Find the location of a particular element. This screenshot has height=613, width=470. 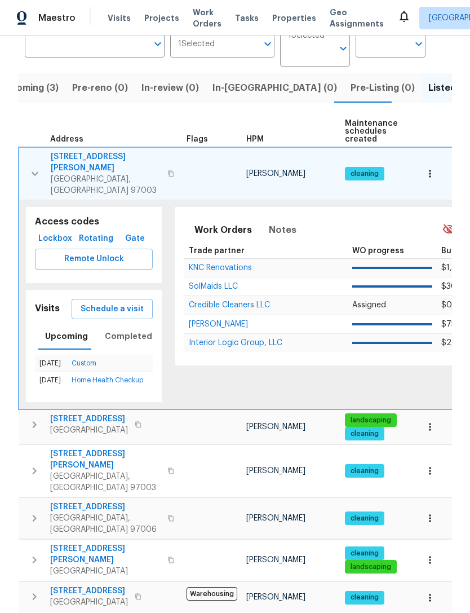

span: In-review (0) is located at coordinates (170, 88).